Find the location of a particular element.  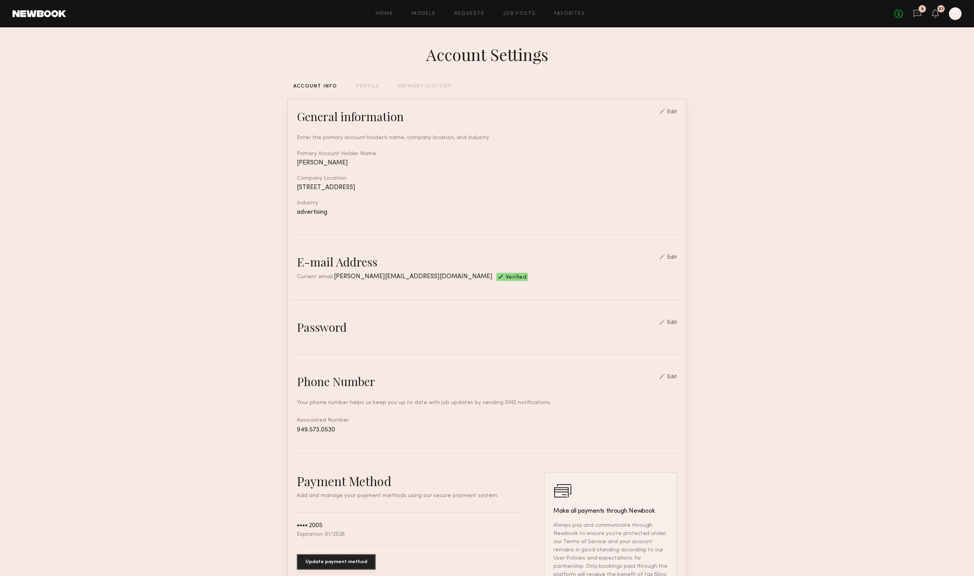

span: 949.573.0530 is located at coordinates (316, 430).